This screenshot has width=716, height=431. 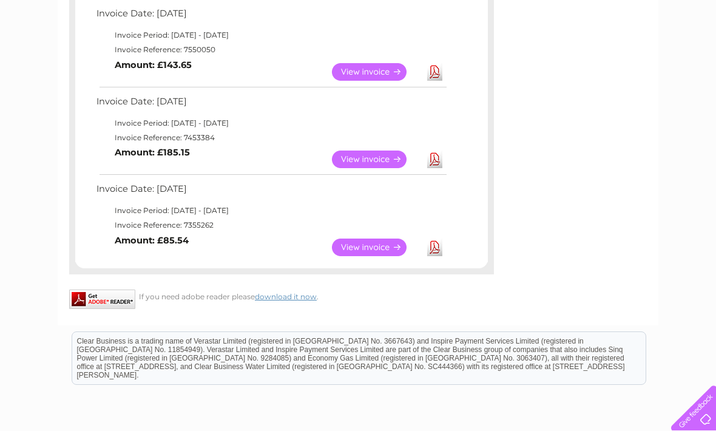 I want to click on div: If you need adobe reader please ., so click(x=281, y=295).